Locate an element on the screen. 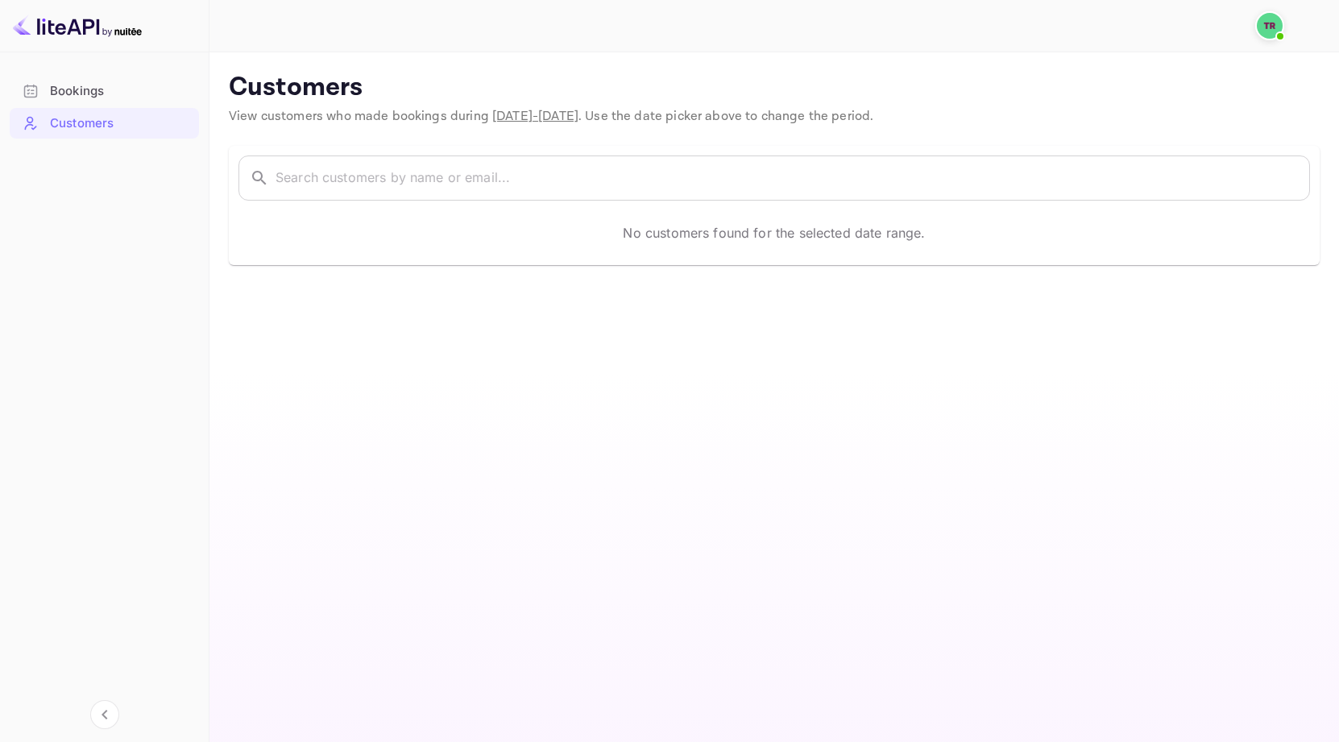 The width and height of the screenshot is (1339, 742). button: Collapse navigation is located at coordinates (105, 715).